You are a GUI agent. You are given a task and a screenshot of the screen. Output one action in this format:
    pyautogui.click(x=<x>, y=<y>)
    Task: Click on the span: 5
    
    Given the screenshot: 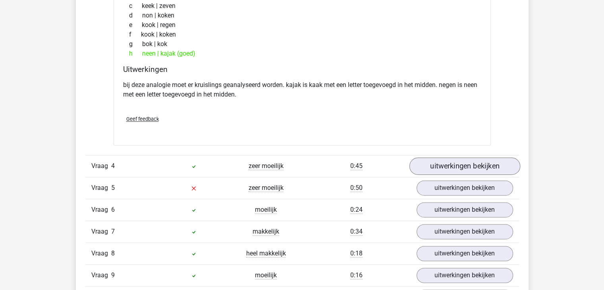 What is the action you would take?
    pyautogui.click(x=113, y=187)
    